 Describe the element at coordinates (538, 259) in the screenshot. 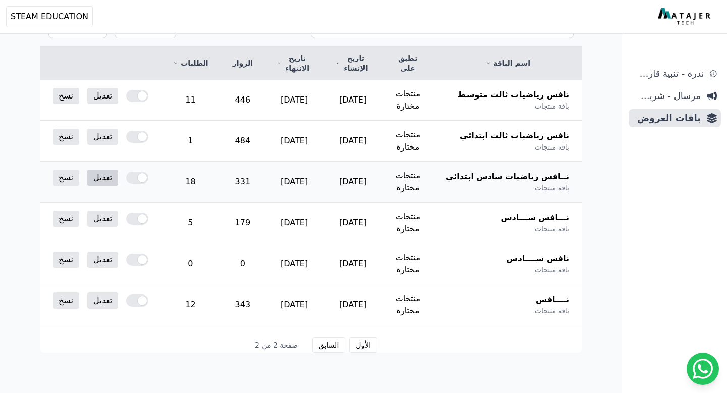

I see `span: نافس ســــادس` at that location.